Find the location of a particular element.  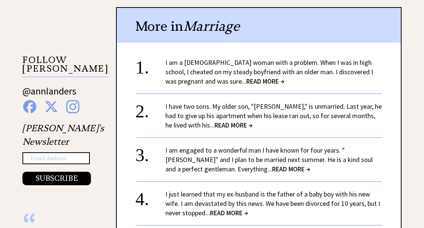

button: SUBSCRIBE is located at coordinates (57, 178).